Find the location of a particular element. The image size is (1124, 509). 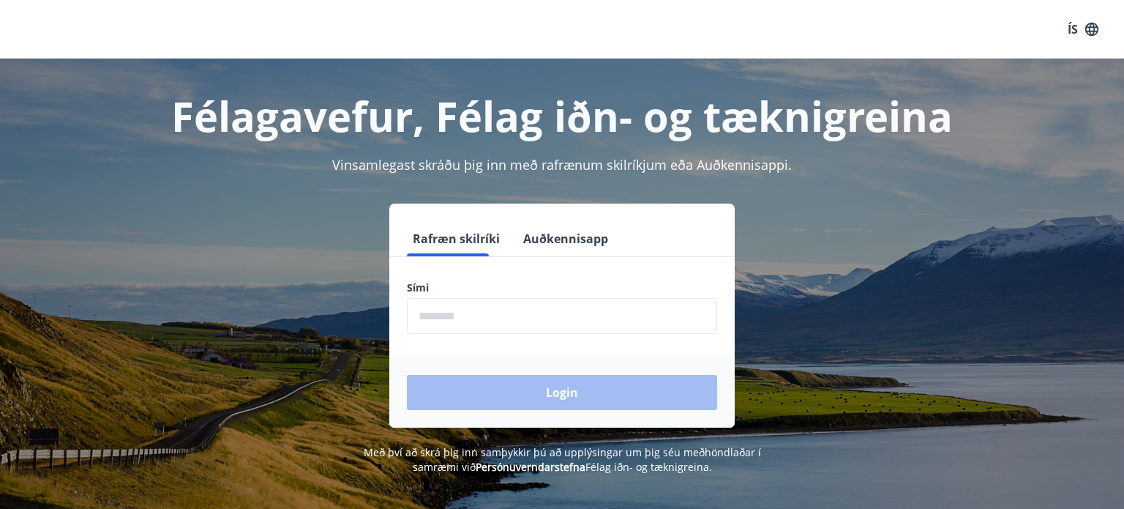

h1: Félagavefur, Félag iðn- og tæknigreina is located at coordinates (562, 116).